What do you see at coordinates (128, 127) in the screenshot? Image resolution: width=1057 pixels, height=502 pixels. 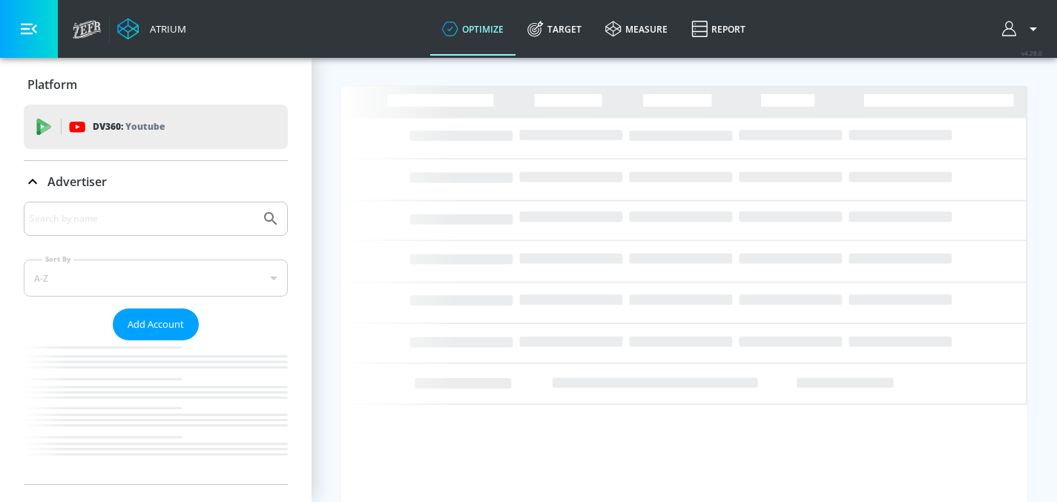 I see `p: DV360:` at bounding box center [128, 127].